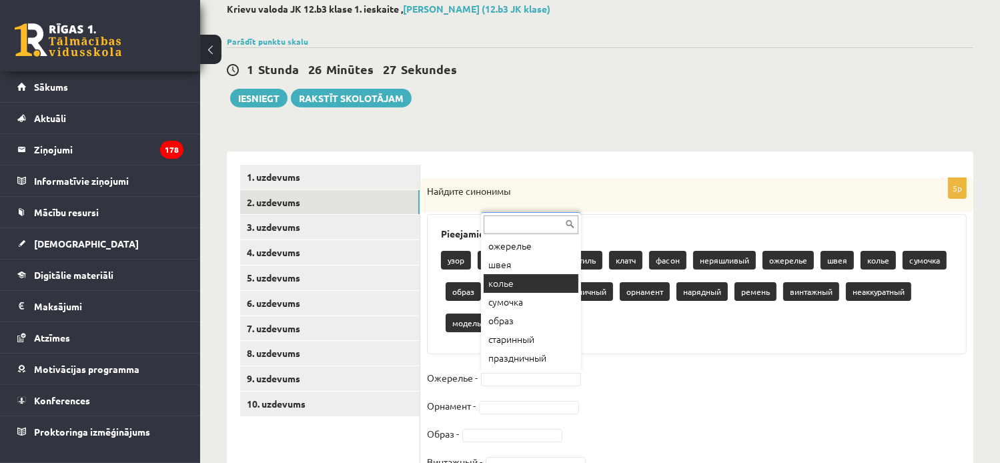 This screenshot has width=1000, height=463. I want to click on div: сумочка, so click(531, 302).